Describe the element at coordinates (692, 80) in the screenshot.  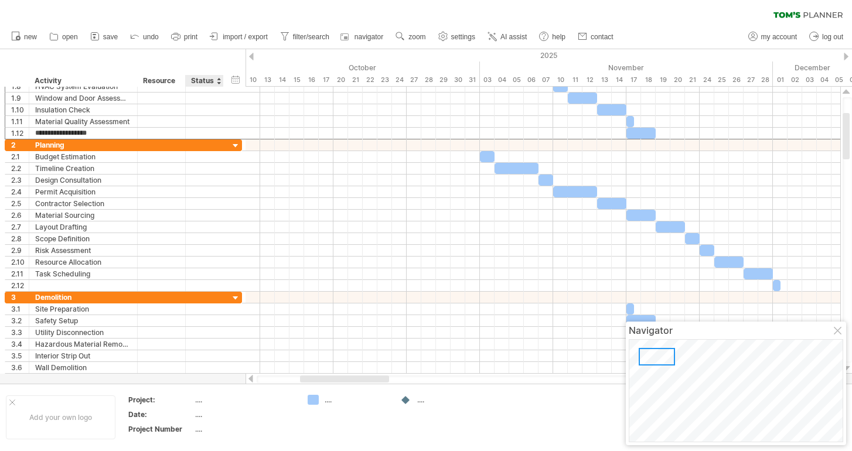
I see `div: Friday, 21 November 2025` at that location.